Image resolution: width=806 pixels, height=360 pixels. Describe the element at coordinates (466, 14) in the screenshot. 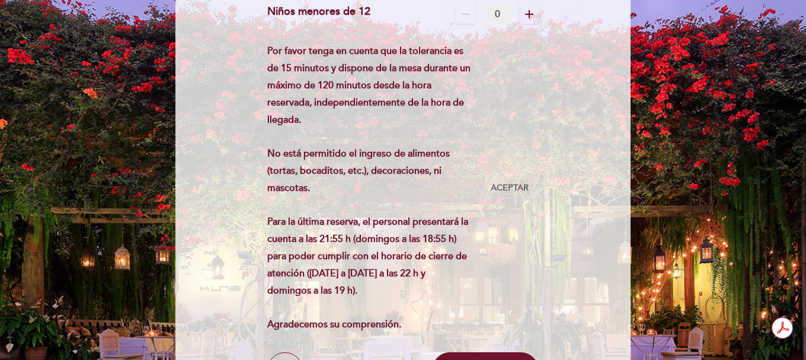

I see `i: remove` at that location.